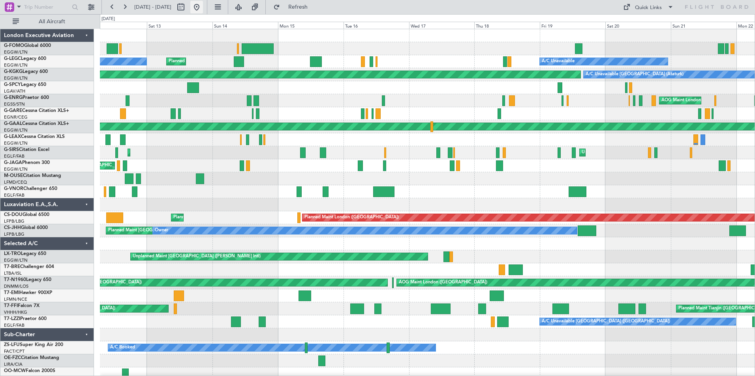 The image size is (755, 376). I want to click on div: Quick Links, so click(648, 8).